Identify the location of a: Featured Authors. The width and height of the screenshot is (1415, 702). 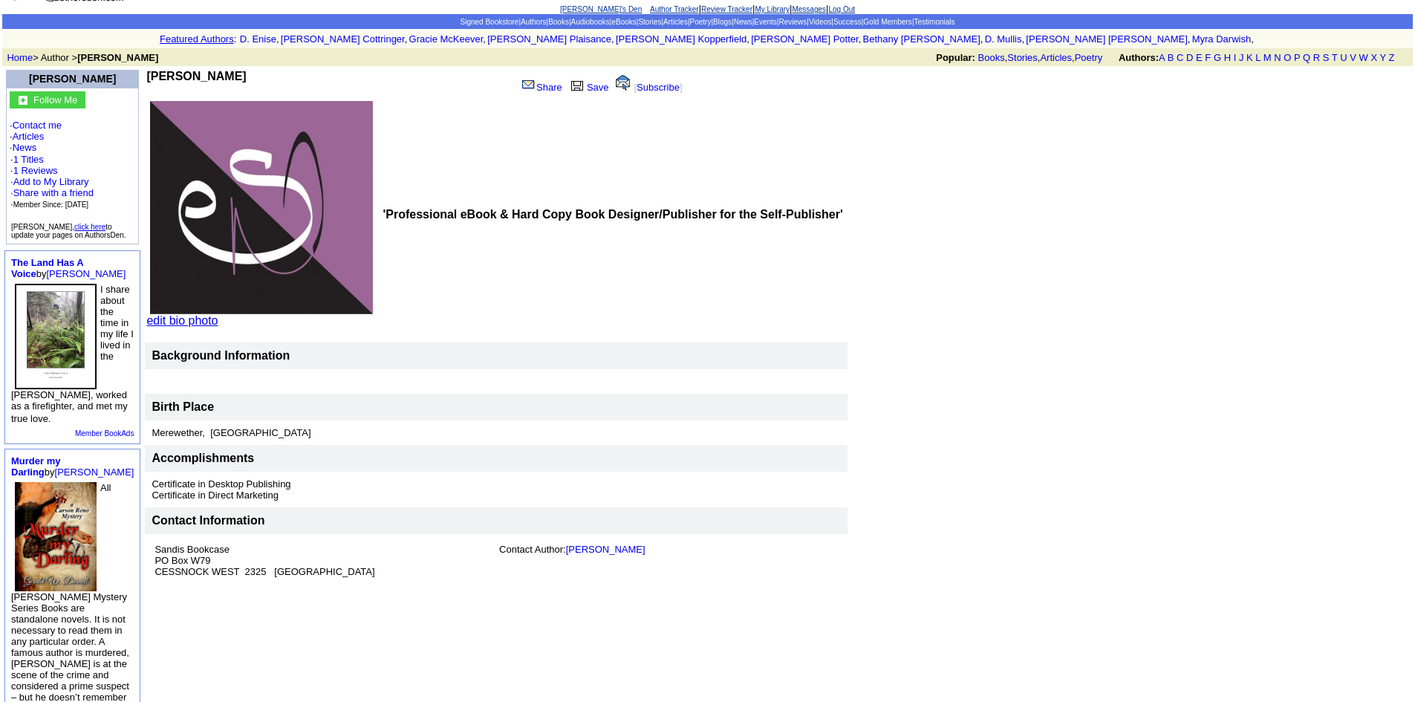
(197, 39).